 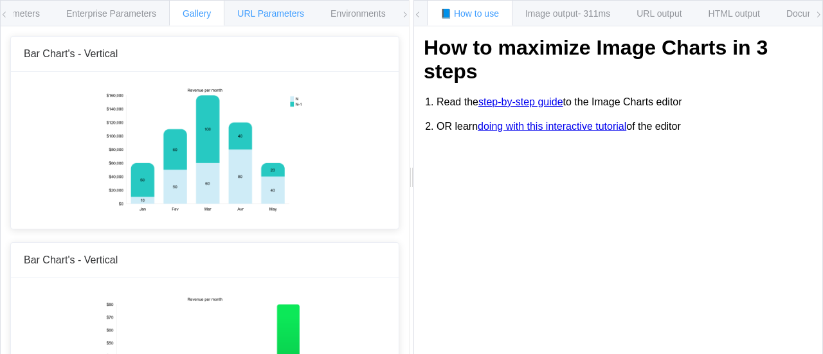 I want to click on li: Read the to the Image Charts editor, so click(x=625, y=102).